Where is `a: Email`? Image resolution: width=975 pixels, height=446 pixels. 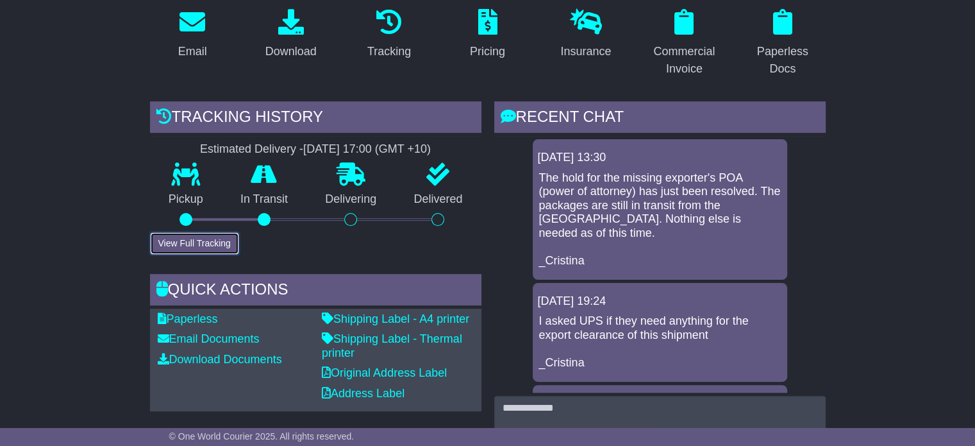 a: Email is located at coordinates (192, 35).